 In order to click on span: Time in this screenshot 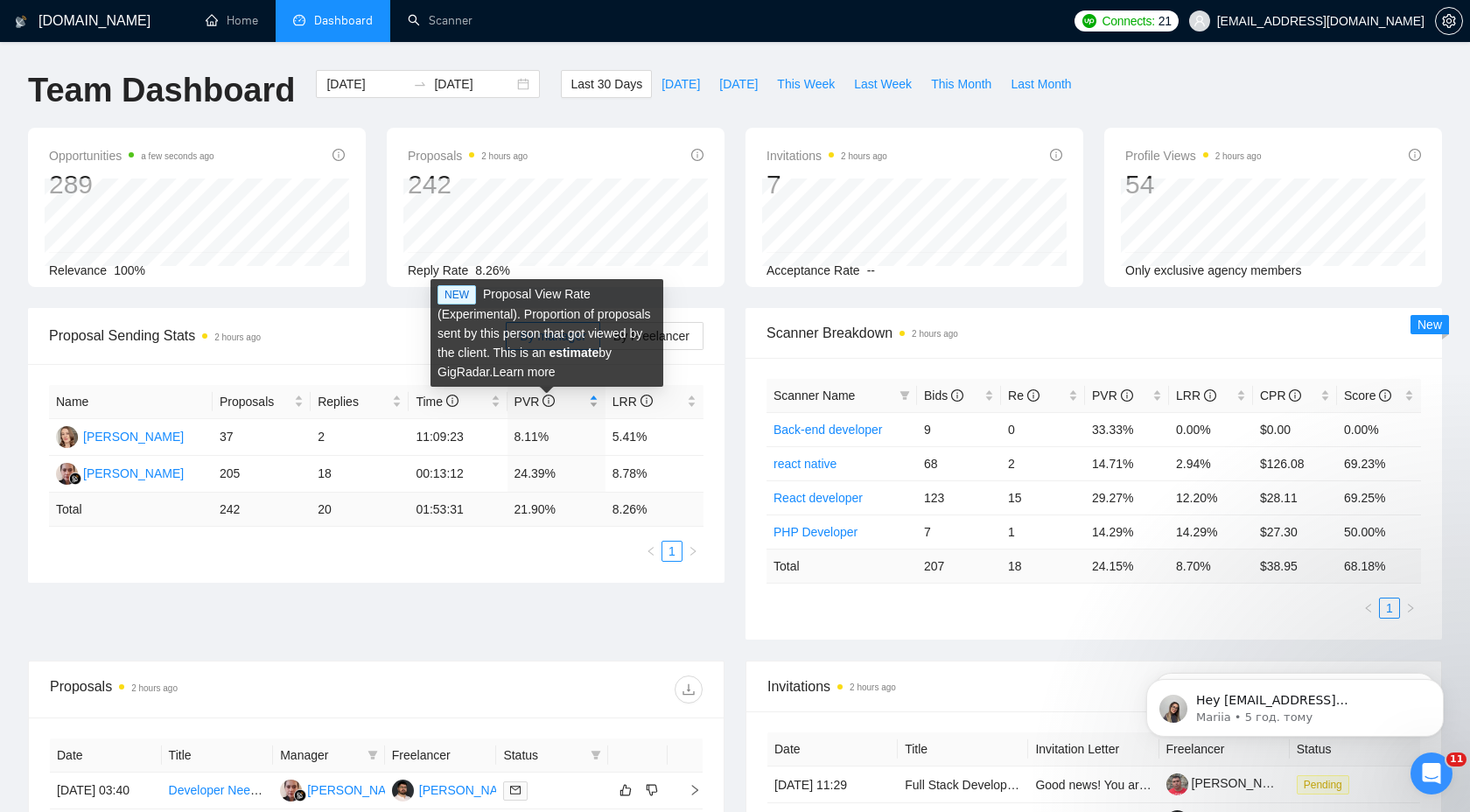, I will do `click(436, 401)`.